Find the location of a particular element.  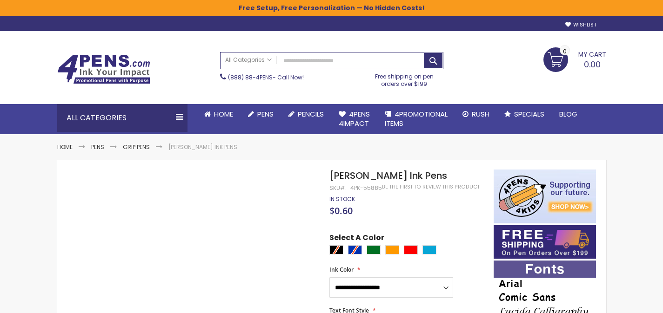

a: Specials is located at coordinates (524, 114).